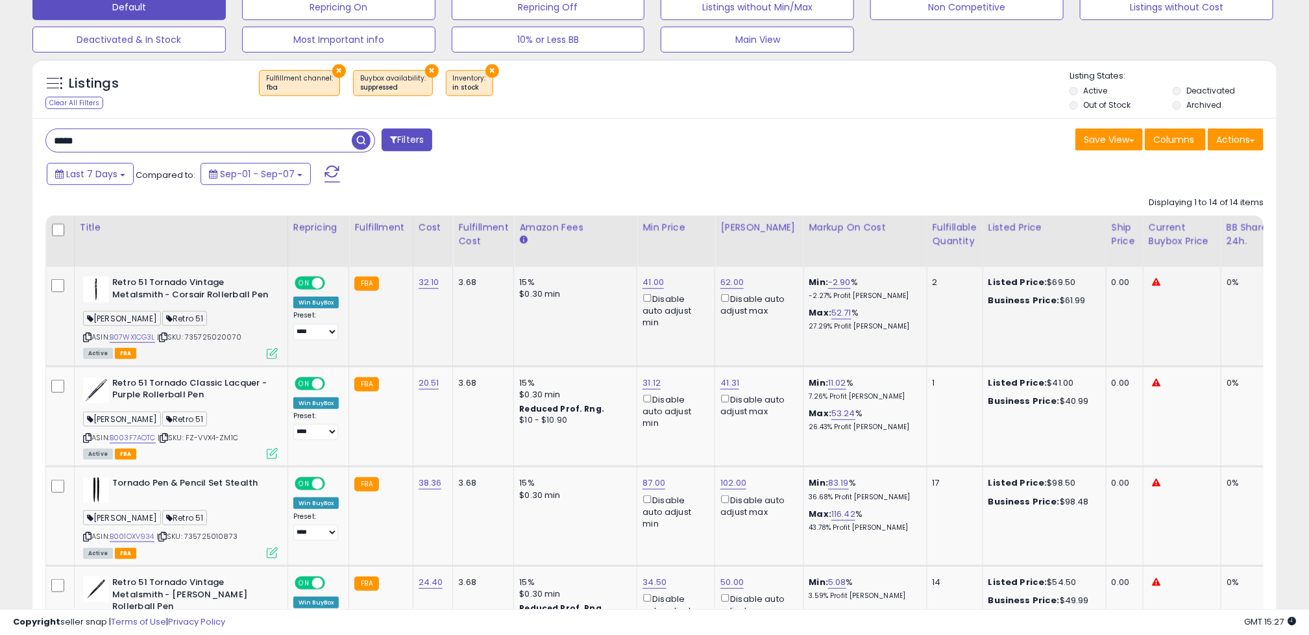 The image size is (1309, 635). Describe the element at coordinates (757, 40) in the screenshot. I see `button: Main View` at that location.